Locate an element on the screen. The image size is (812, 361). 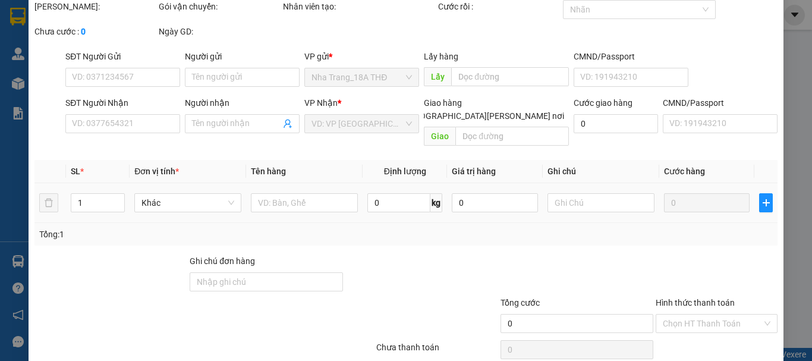
div: Người nhận is located at coordinates (242, 103).